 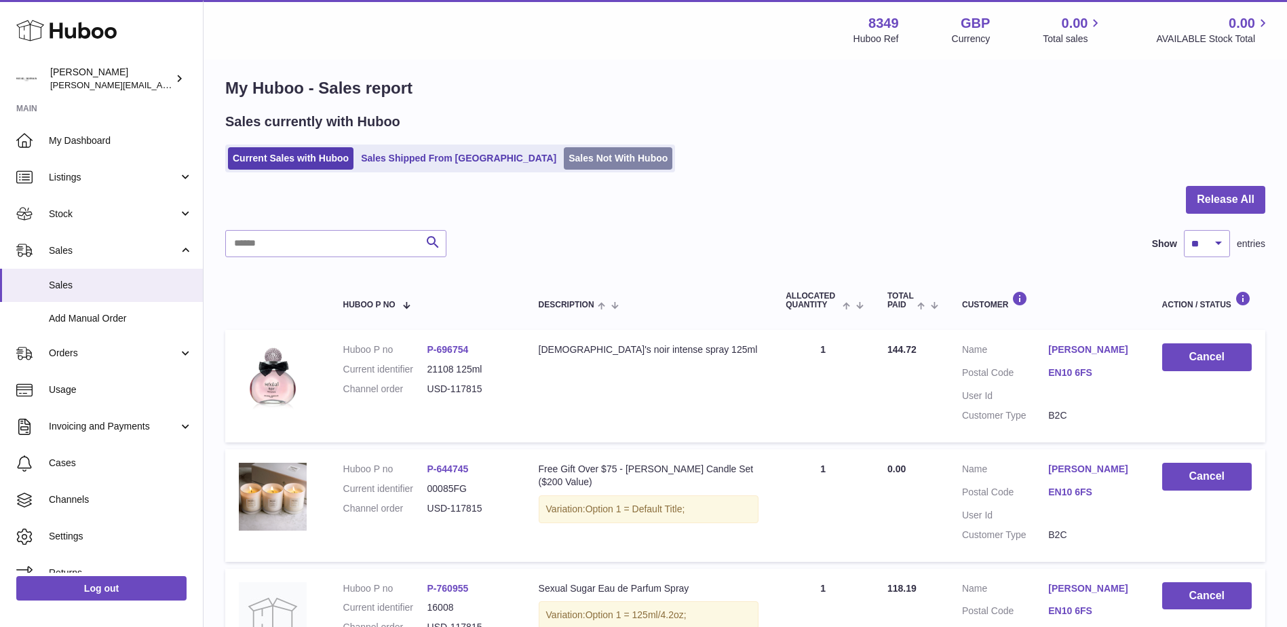 What do you see at coordinates (470, 369) in the screenshot?
I see `dd: 21108 125ml` at bounding box center [470, 369].